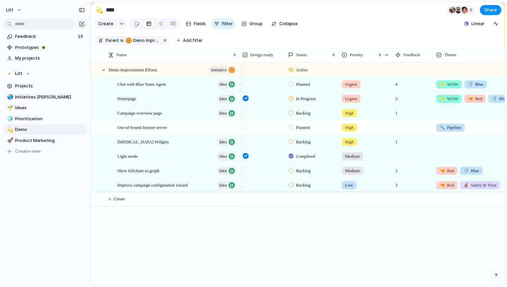  Describe the element at coordinates (127, 98) in the screenshot. I see `span: Homepage` at that location.